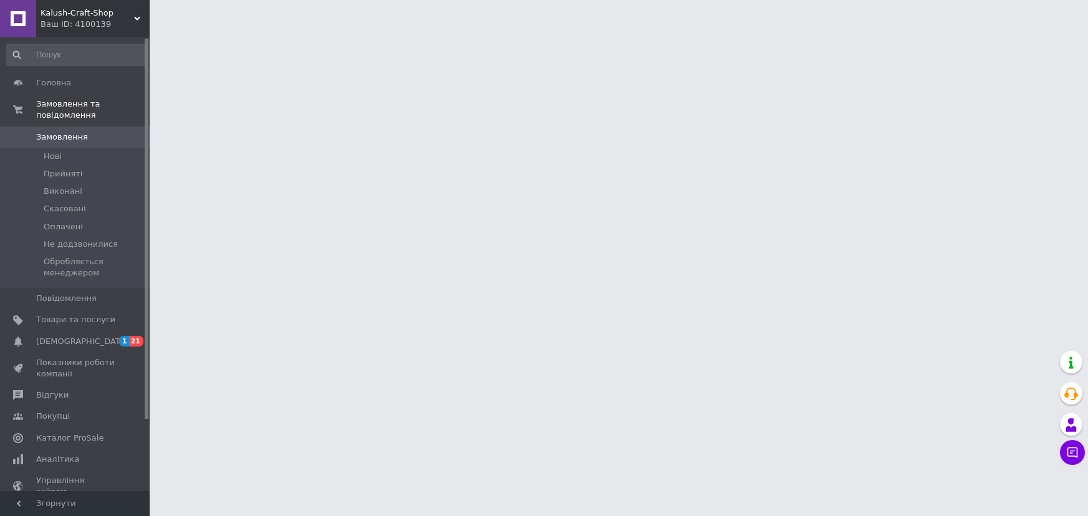 This screenshot has width=1088, height=516. I want to click on span: 21, so click(136, 341).